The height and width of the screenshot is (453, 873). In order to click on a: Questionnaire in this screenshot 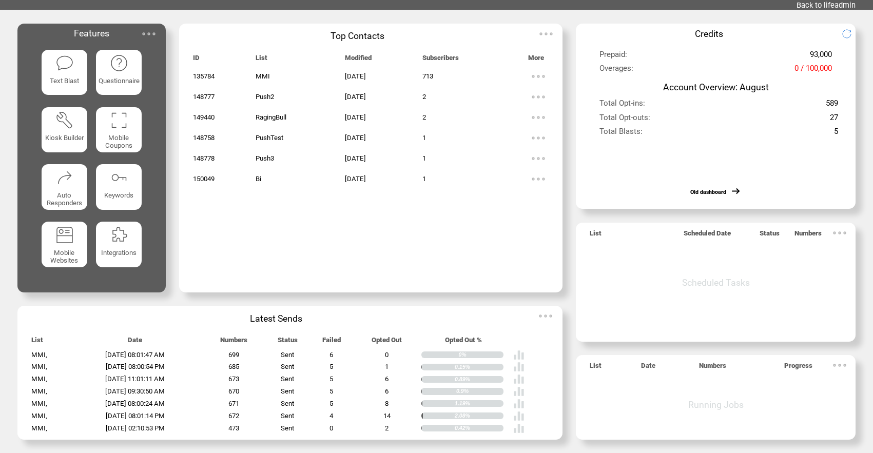, I will do `click(119, 74)`.